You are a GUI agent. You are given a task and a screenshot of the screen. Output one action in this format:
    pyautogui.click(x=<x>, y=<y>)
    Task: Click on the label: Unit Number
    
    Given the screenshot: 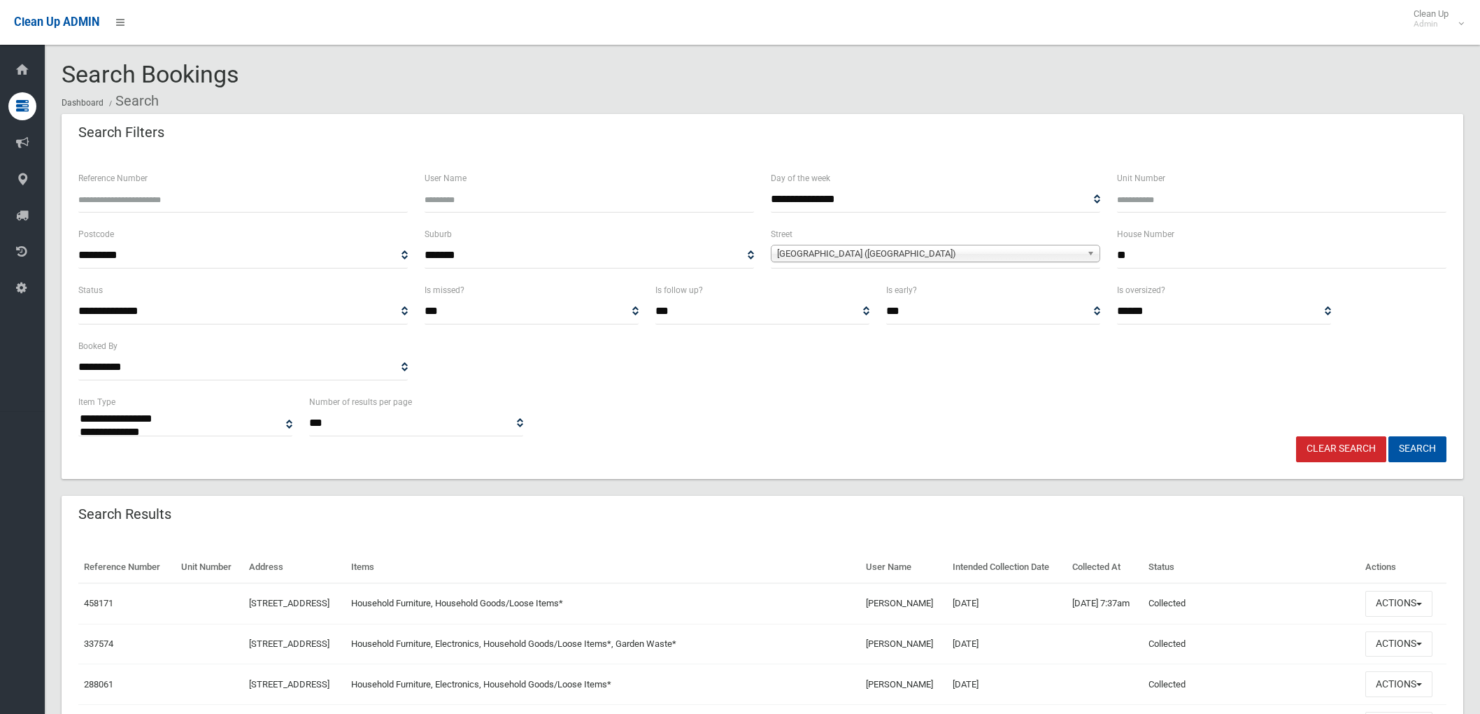 What is the action you would take?
    pyautogui.click(x=1141, y=178)
    